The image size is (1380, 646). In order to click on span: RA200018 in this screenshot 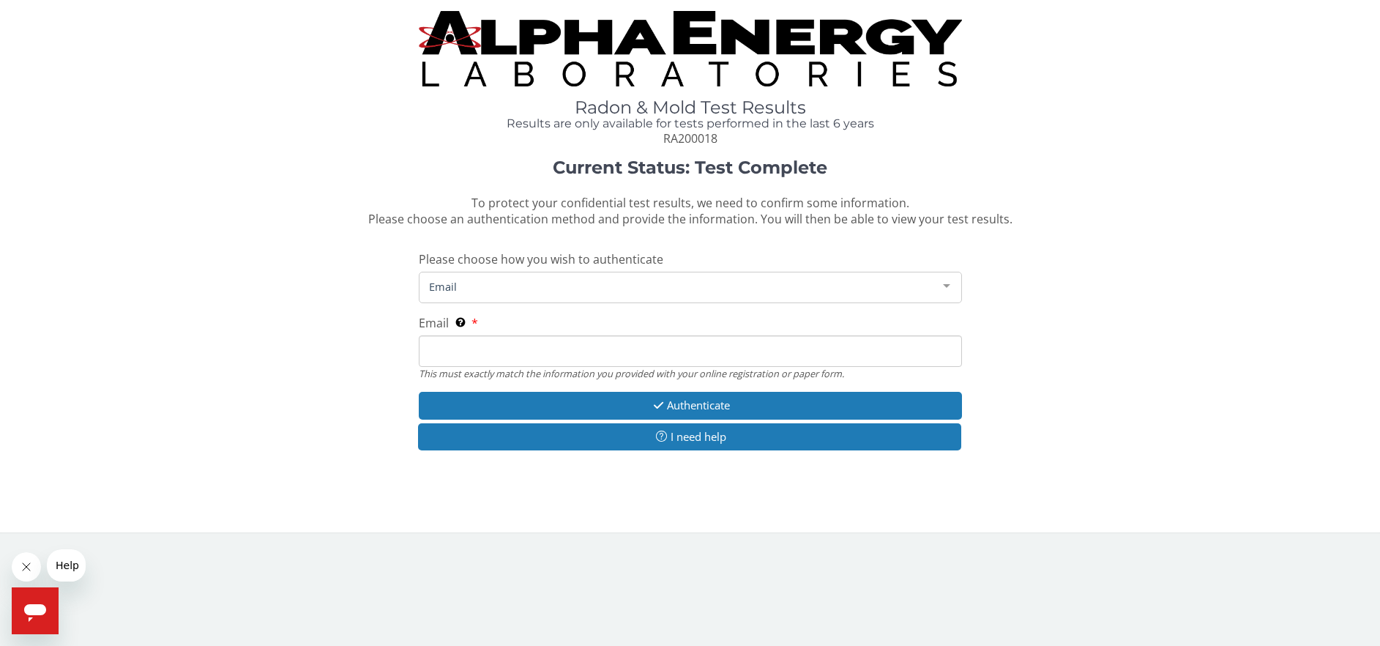, I will do `click(690, 138)`.